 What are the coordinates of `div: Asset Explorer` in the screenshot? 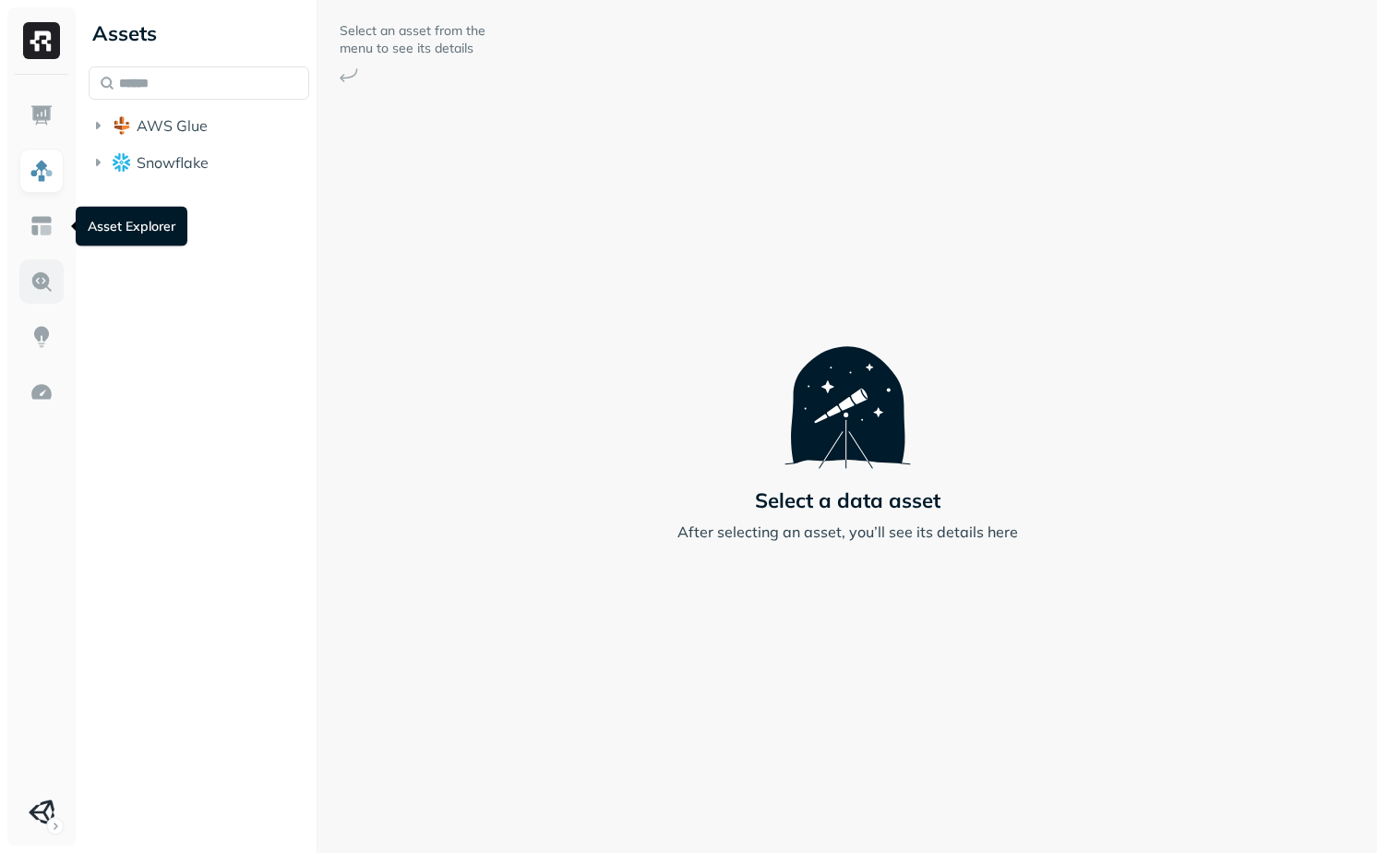 It's located at (131, 226).